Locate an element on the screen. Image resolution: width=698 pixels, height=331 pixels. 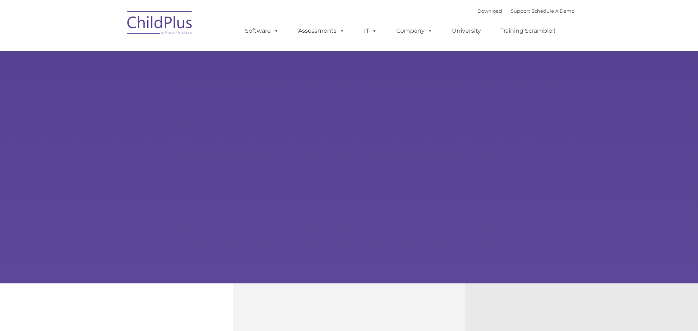
a: Company is located at coordinates (414, 31).